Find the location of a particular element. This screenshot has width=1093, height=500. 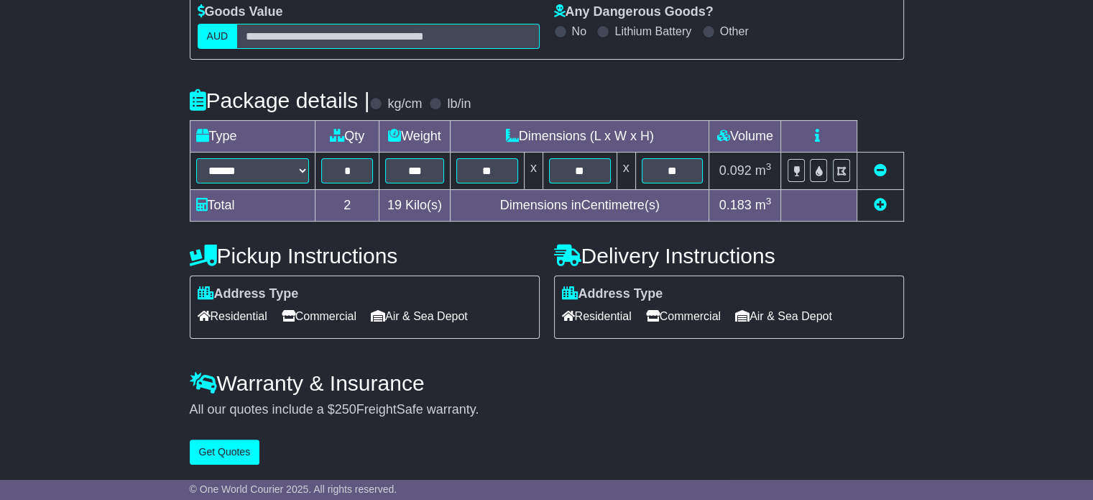

td: Kilo(s) is located at coordinates (414, 205).